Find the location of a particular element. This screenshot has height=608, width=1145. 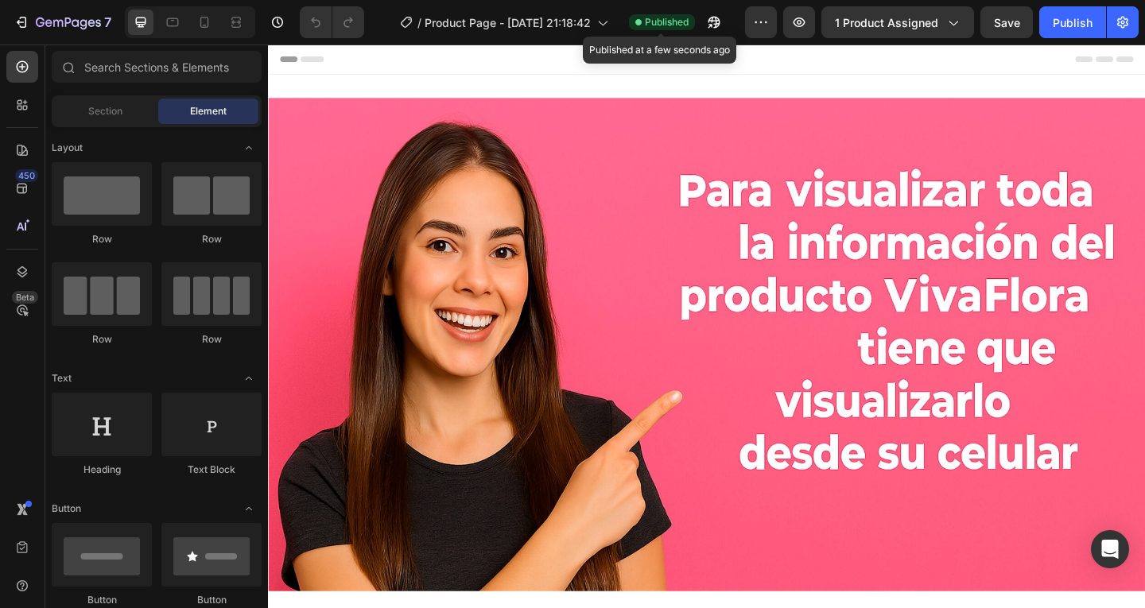

button: 1 product assigned is located at coordinates (898, 22).